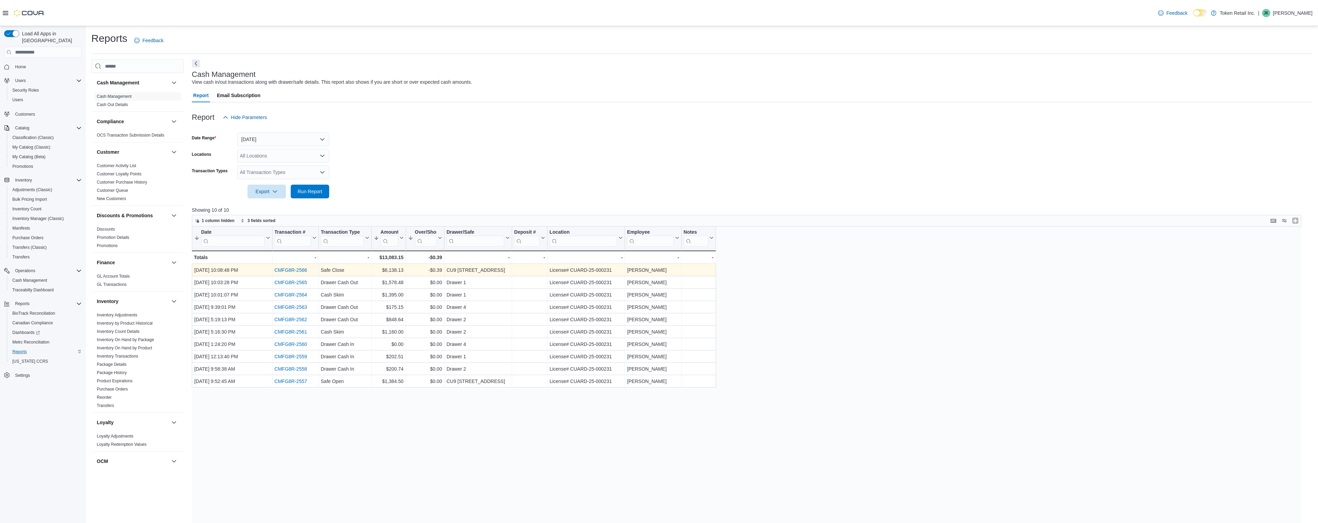 Image resolution: width=1318 pixels, height=523 pixels. Describe the element at coordinates (204, 138) in the screenshot. I see `label: Date Range` at that location.